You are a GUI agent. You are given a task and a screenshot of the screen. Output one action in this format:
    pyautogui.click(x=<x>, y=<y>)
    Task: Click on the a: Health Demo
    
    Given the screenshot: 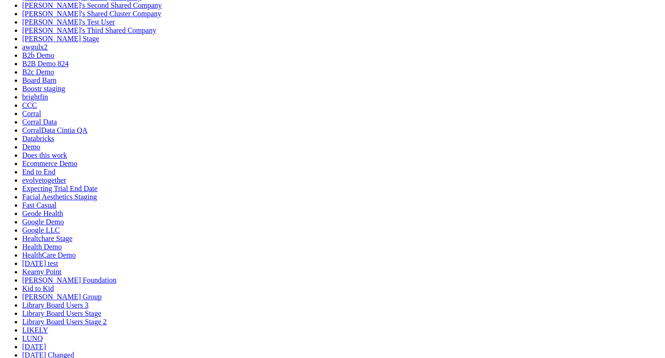 What is the action you would take?
    pyautogui.click(x=42, y=246)
    